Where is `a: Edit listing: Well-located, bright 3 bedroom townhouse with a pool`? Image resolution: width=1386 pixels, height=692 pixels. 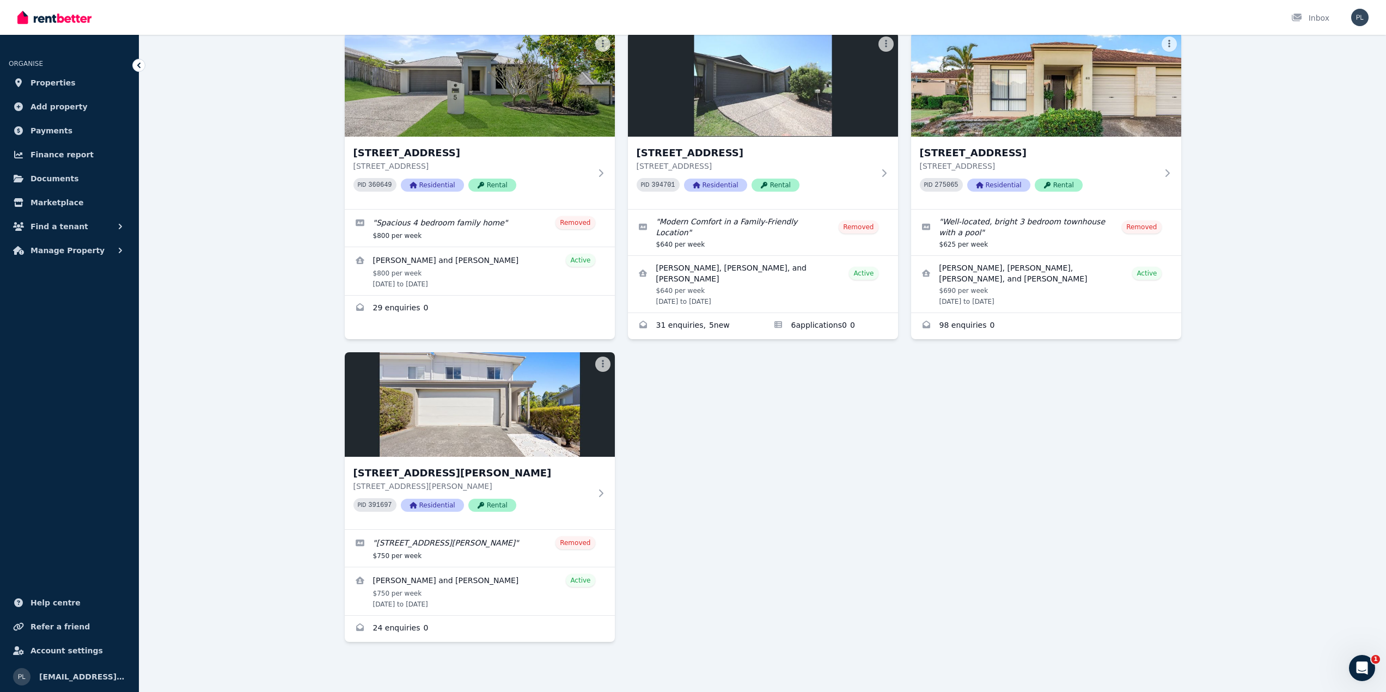 a: Edit listing: Well-located, bright 3 bedroom townhouse with a pool is located at coordinates (1046, 233).